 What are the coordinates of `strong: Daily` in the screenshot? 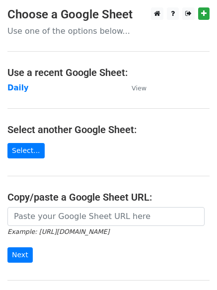 It's located at (18, 88).